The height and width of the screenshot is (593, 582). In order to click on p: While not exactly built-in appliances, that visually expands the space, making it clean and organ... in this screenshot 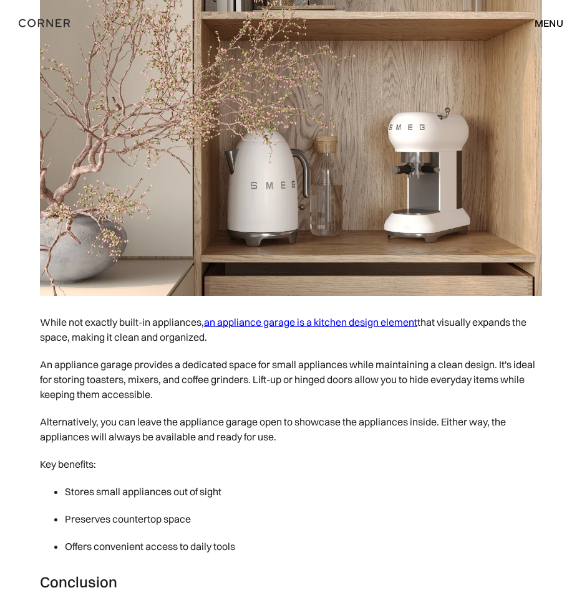, I will do `click(290, 330)`.